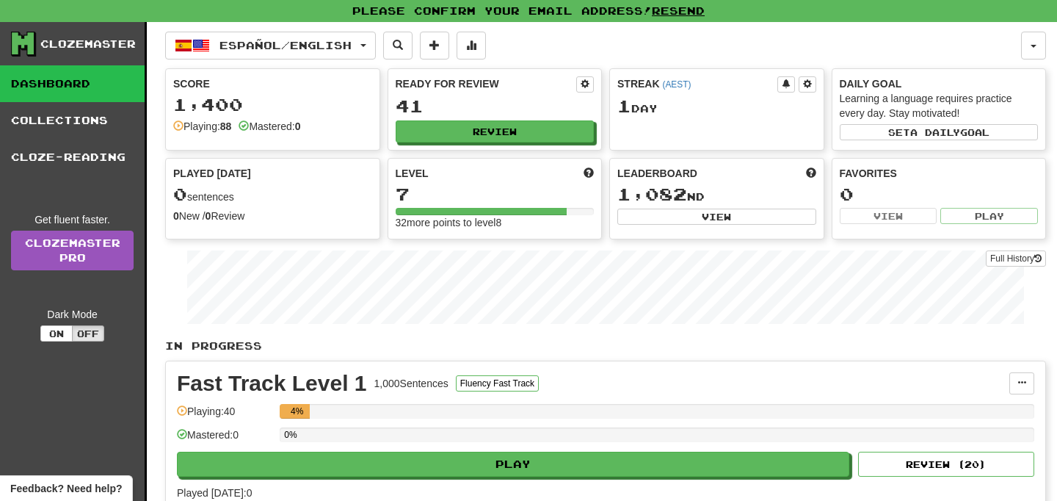  What do you see at coordinates (72, 220) in the screenshot?
I see `div: Get fluent faster.` at bounding box center [72, 220].